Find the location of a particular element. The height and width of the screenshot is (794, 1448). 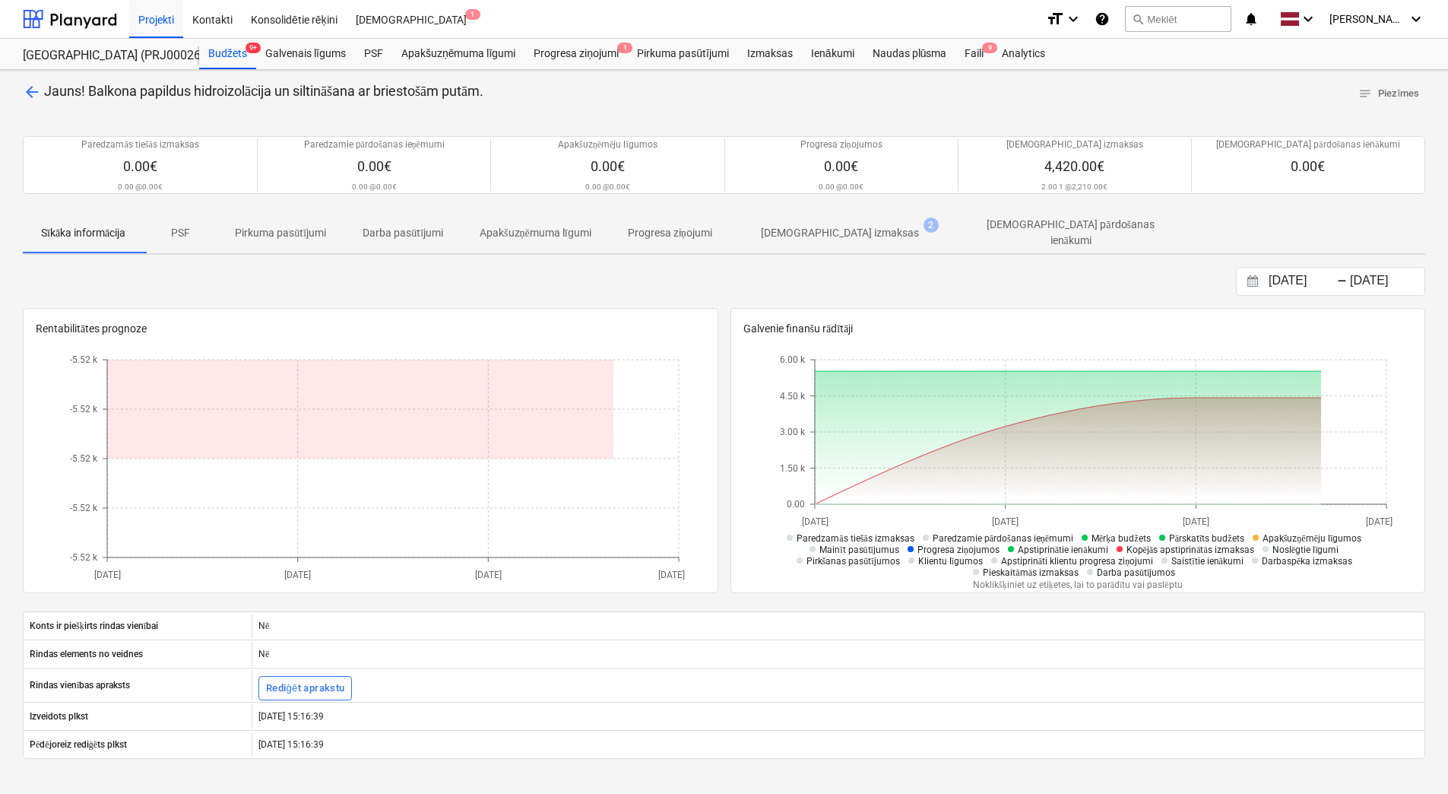

span: Paredzamie pārdošanas ieņēmumi is located at coordinates (1003, 538).